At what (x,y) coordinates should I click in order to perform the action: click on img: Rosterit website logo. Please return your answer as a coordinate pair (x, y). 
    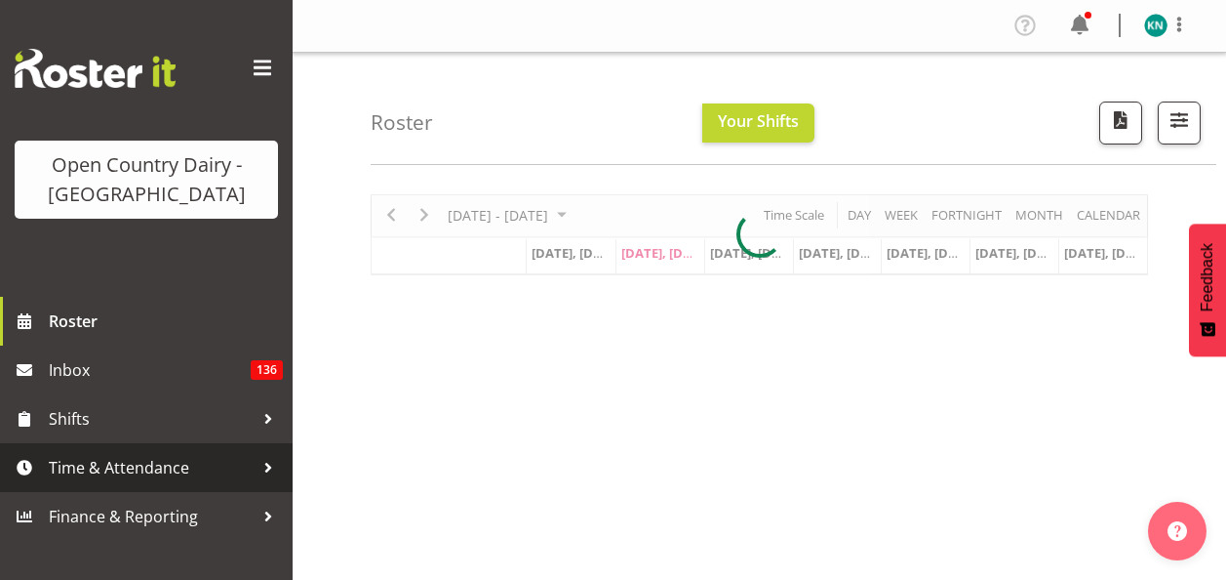
    Looking at the image, I should click on (95, 68).